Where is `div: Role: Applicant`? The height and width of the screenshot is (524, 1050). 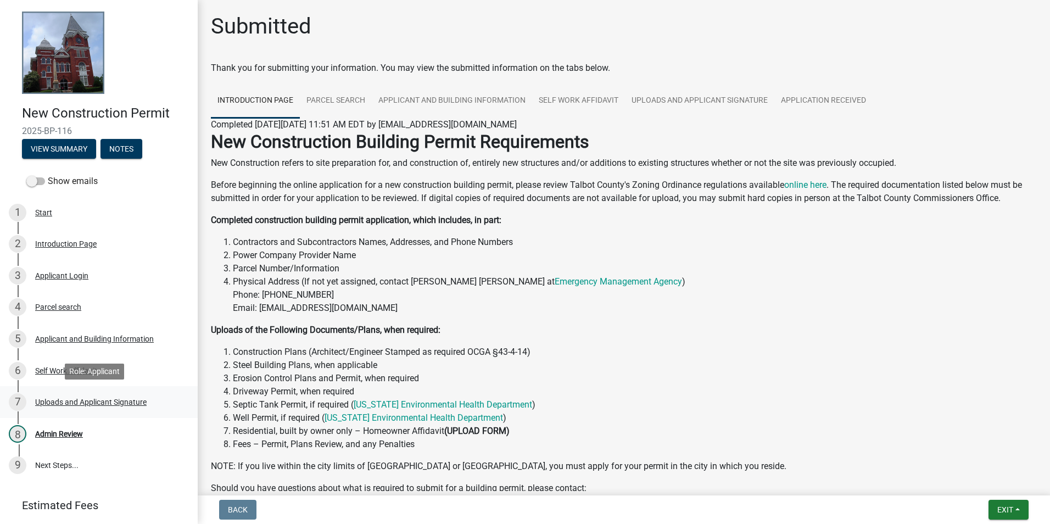 div: Role: Applicant is located at coordinates (94, 371).